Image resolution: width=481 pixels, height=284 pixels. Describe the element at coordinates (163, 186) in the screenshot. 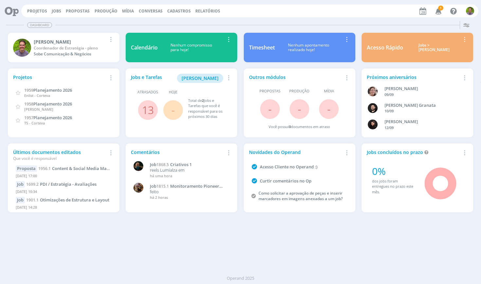

I see `span: 1815.1` at that location.